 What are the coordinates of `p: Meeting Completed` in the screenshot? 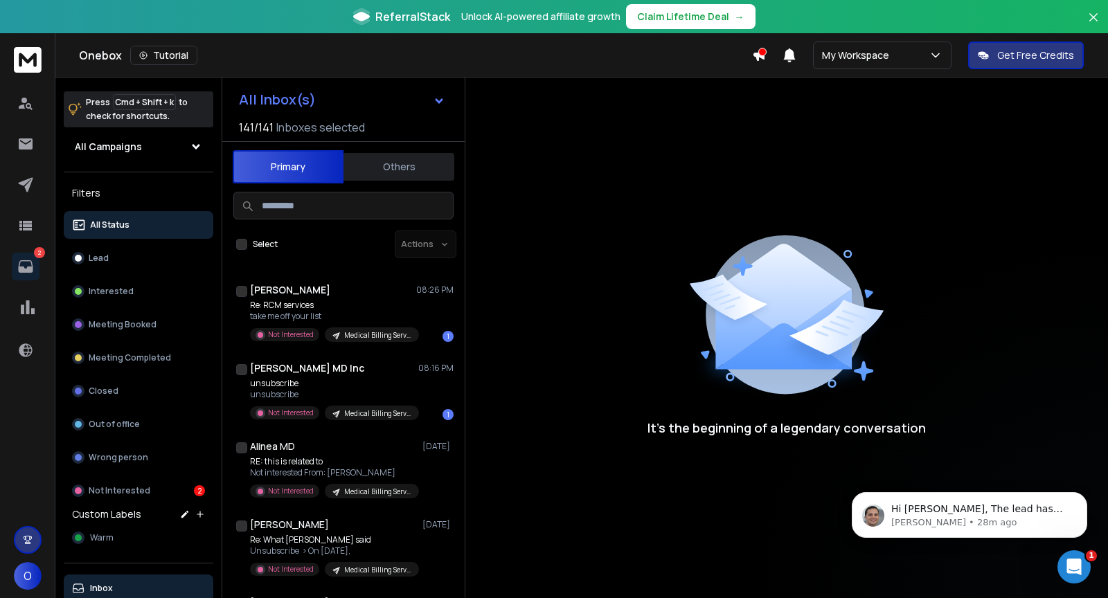 It's located at (130, 358).